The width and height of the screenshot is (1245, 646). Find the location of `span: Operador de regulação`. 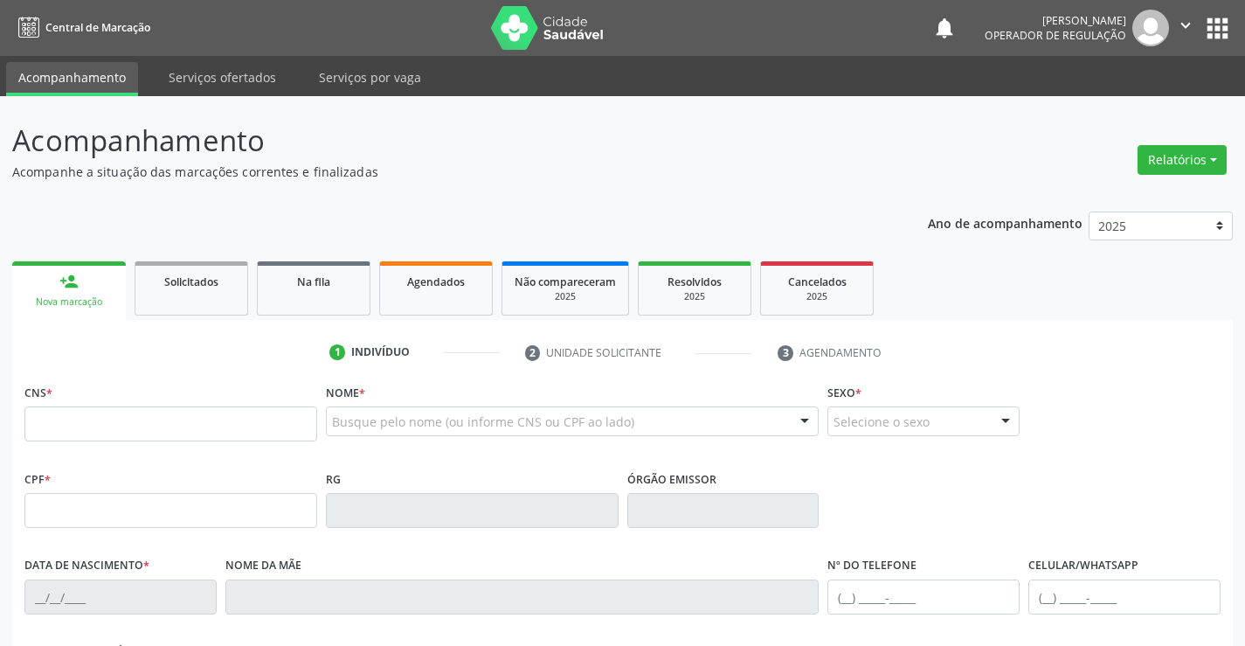

span: Operador de regulação is located at coordinates (1056, 35).